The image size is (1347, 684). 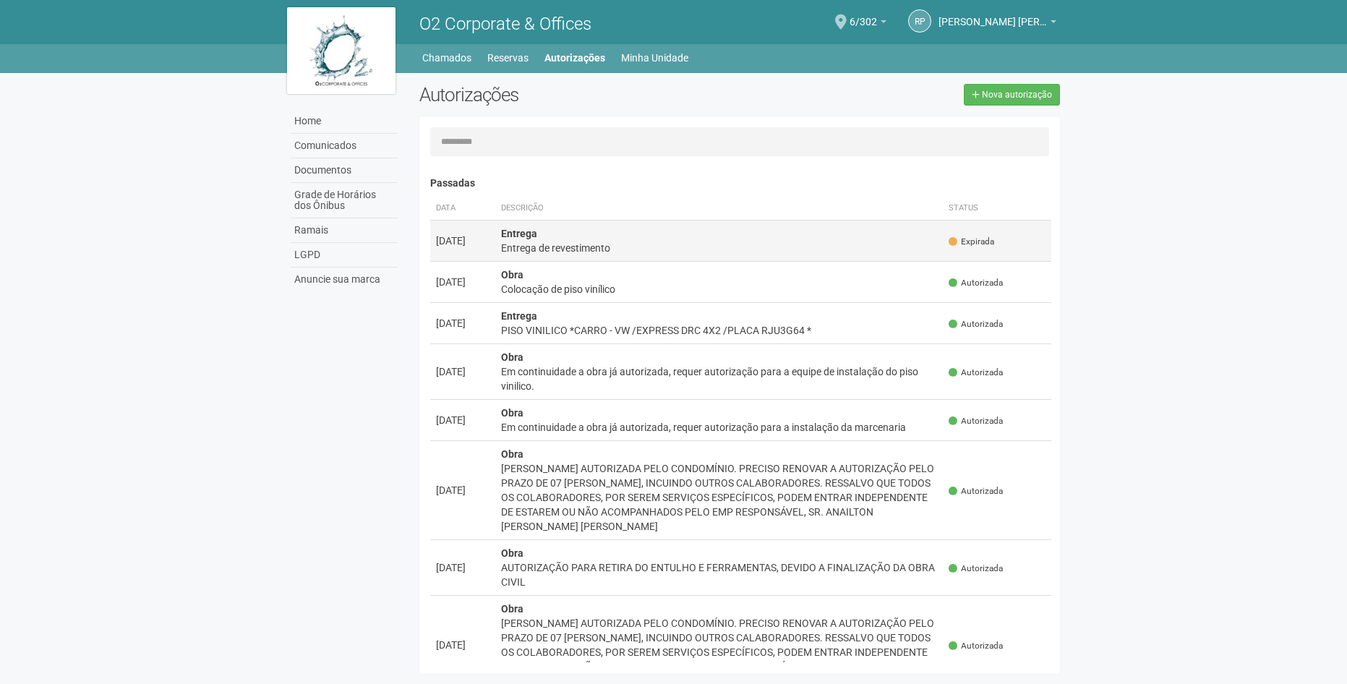 What do you see at coordinates (344, 200) in the screenshot?
I see `a: Grade de Horários dos Ônibus` at bounding box center [344, 200].